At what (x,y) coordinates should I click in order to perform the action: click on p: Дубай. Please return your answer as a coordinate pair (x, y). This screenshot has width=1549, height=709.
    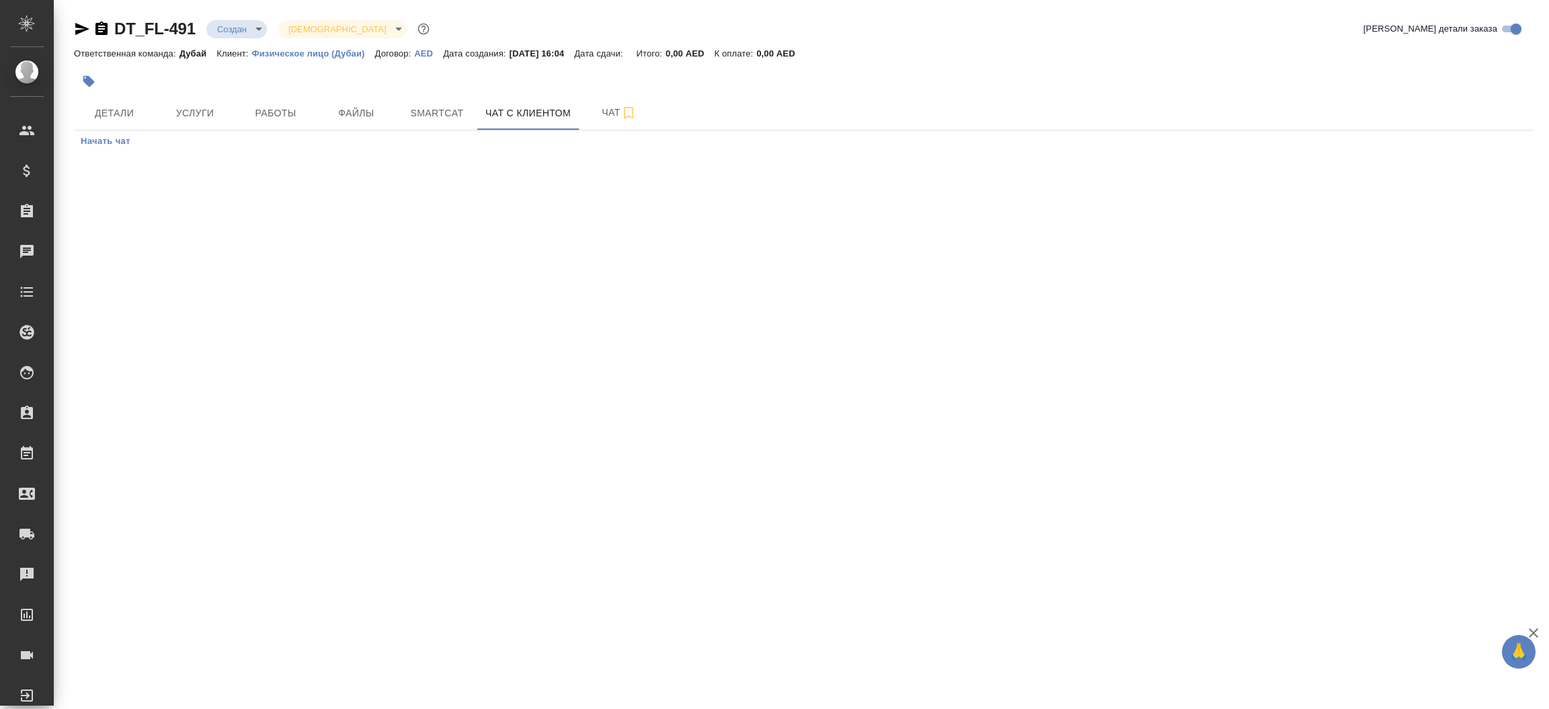
    Looking at the image, I should click on (198, 53).